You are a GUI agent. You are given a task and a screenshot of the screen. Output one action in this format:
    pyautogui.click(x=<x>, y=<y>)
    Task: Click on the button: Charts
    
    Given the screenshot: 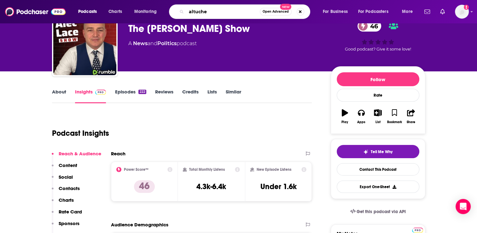 What is the action you would take?
    pyautogui.click(x=63, y=203)
    